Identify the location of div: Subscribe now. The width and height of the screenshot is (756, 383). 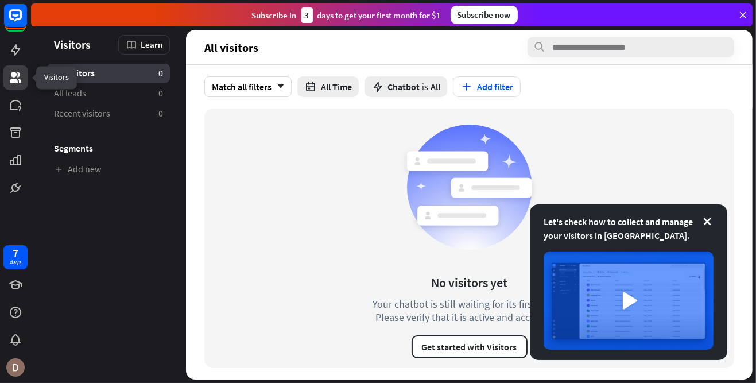
(484, 15).